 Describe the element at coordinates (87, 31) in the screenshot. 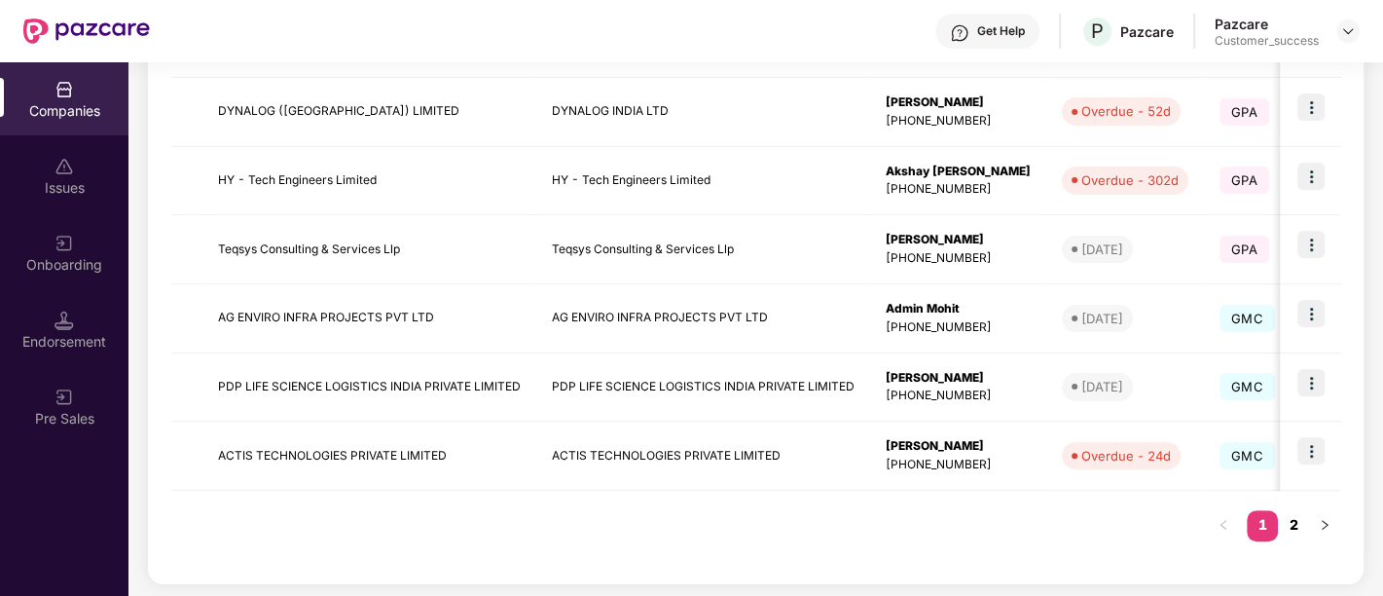

I see `img: New Pazcare Logo` at that location.